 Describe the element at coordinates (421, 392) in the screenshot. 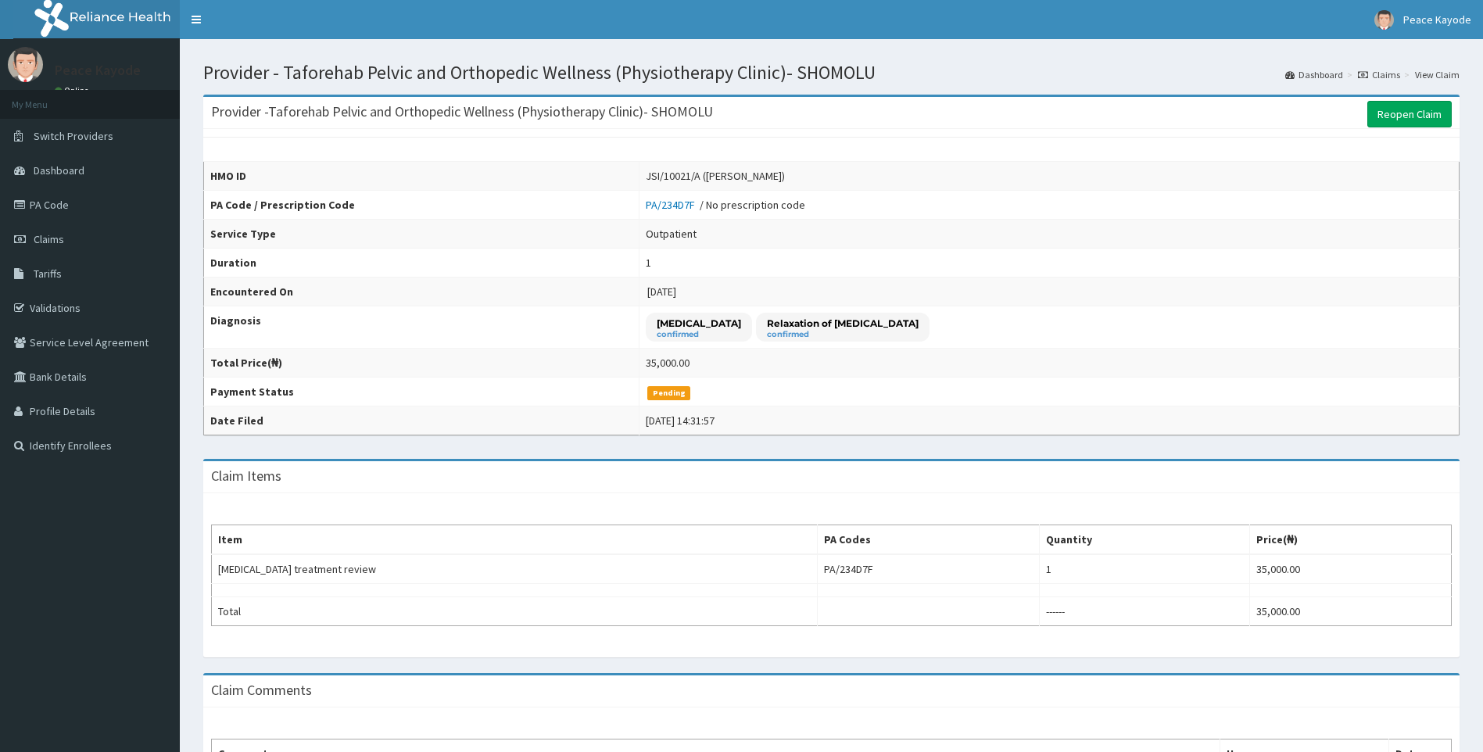

I see `th: Payment Status` at that location.